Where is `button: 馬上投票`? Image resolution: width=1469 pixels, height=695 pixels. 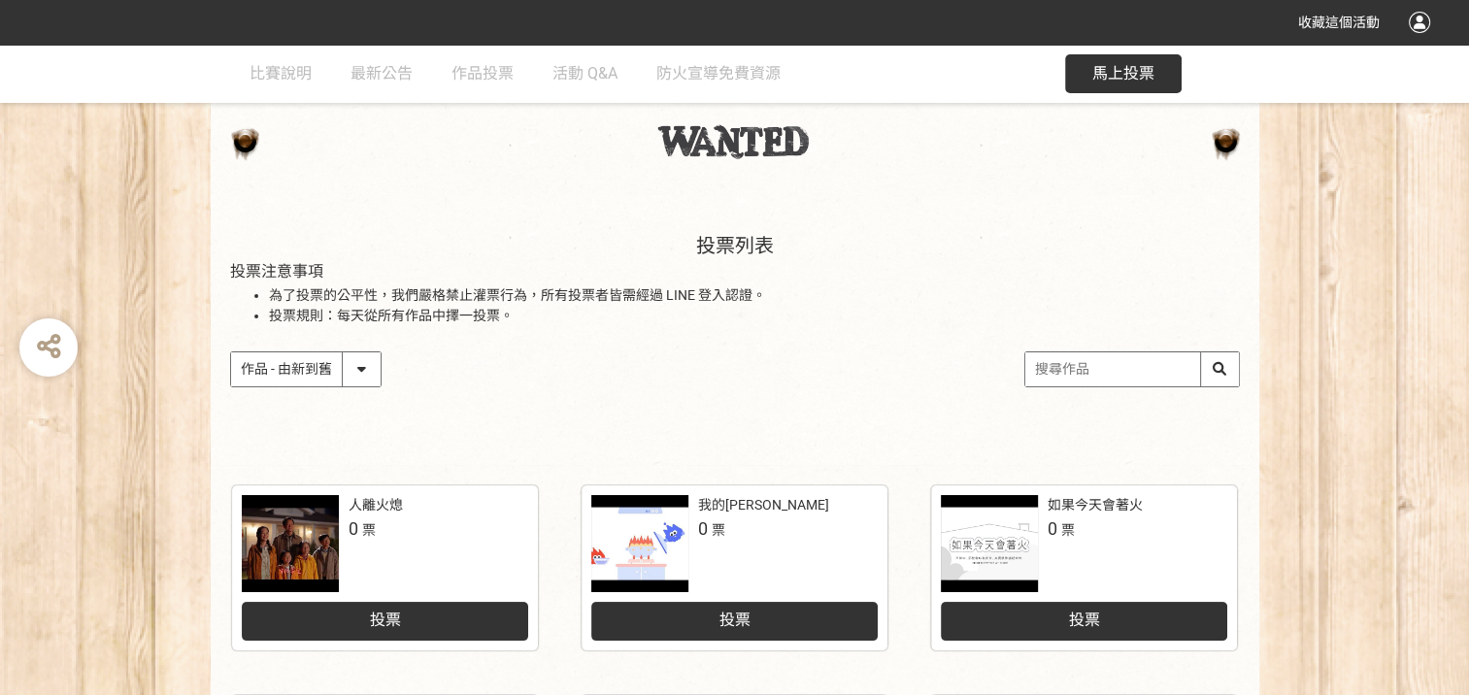 button: 馬上投票 is located at coordinates (1124, 74).